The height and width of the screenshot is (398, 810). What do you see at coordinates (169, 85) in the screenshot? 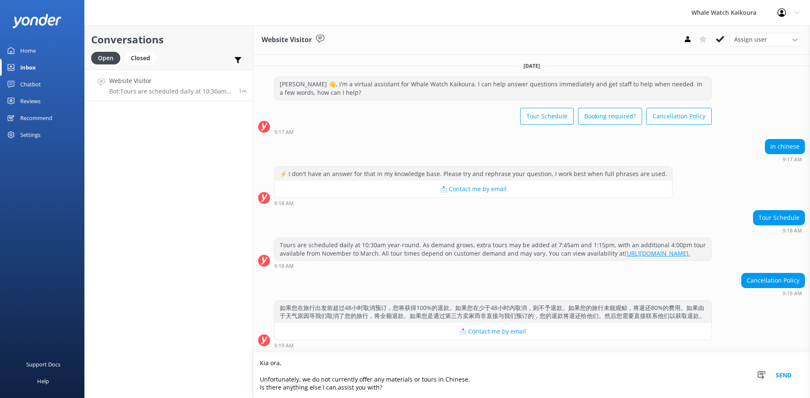
I see `a: Website VisitorBot:Tours are scheduled daily at 10:30am year-round. As demand grows, extra tours ...` at bounding box center [169, 85].